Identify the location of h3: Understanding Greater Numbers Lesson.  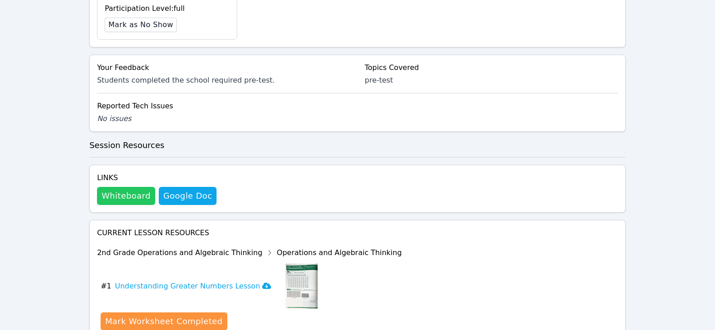
(193, 286).